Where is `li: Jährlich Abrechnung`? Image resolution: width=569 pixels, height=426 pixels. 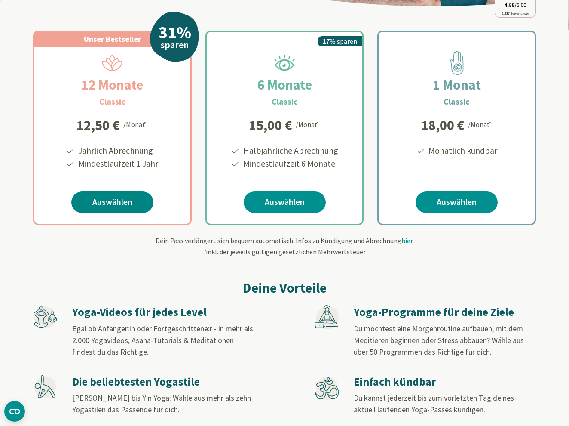 li: Jährlich Abrechnung is located at coordinates (117, 150).